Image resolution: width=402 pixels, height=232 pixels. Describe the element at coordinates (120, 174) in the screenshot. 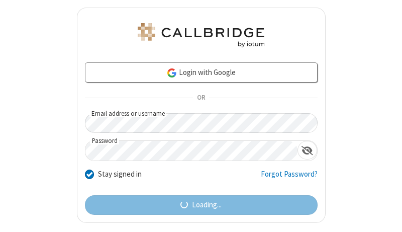

I see `label: Stay signed in` at that location.